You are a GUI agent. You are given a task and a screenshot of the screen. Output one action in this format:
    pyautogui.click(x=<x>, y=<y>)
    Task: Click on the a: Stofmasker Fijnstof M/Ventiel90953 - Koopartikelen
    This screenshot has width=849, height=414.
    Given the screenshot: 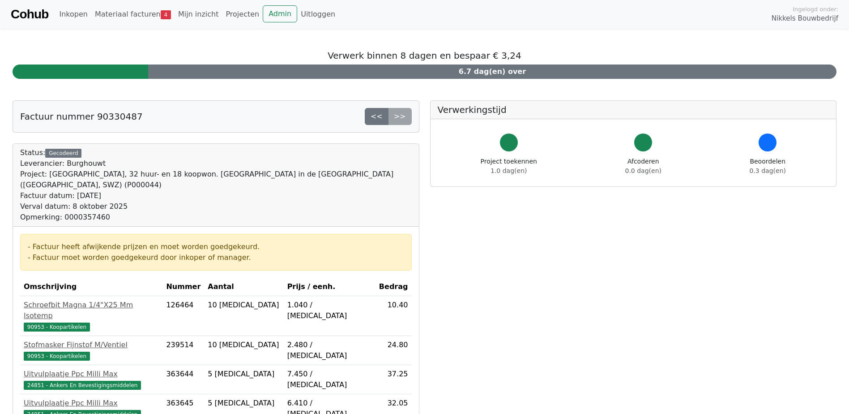 What is the action you would take?
    pyautogui.click(x=91, y=350)
    